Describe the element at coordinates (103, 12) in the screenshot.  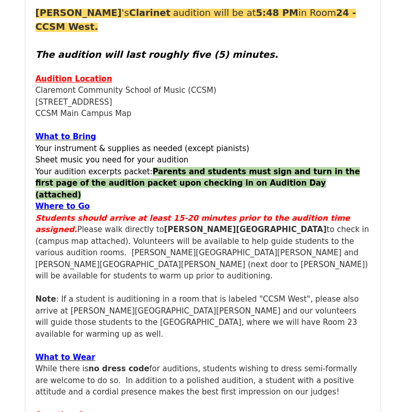
I see `font: 's` at that location.